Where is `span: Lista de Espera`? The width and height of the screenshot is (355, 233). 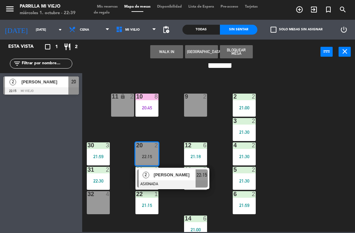 span: Lista de Espera is located at coordinates (201, 7).